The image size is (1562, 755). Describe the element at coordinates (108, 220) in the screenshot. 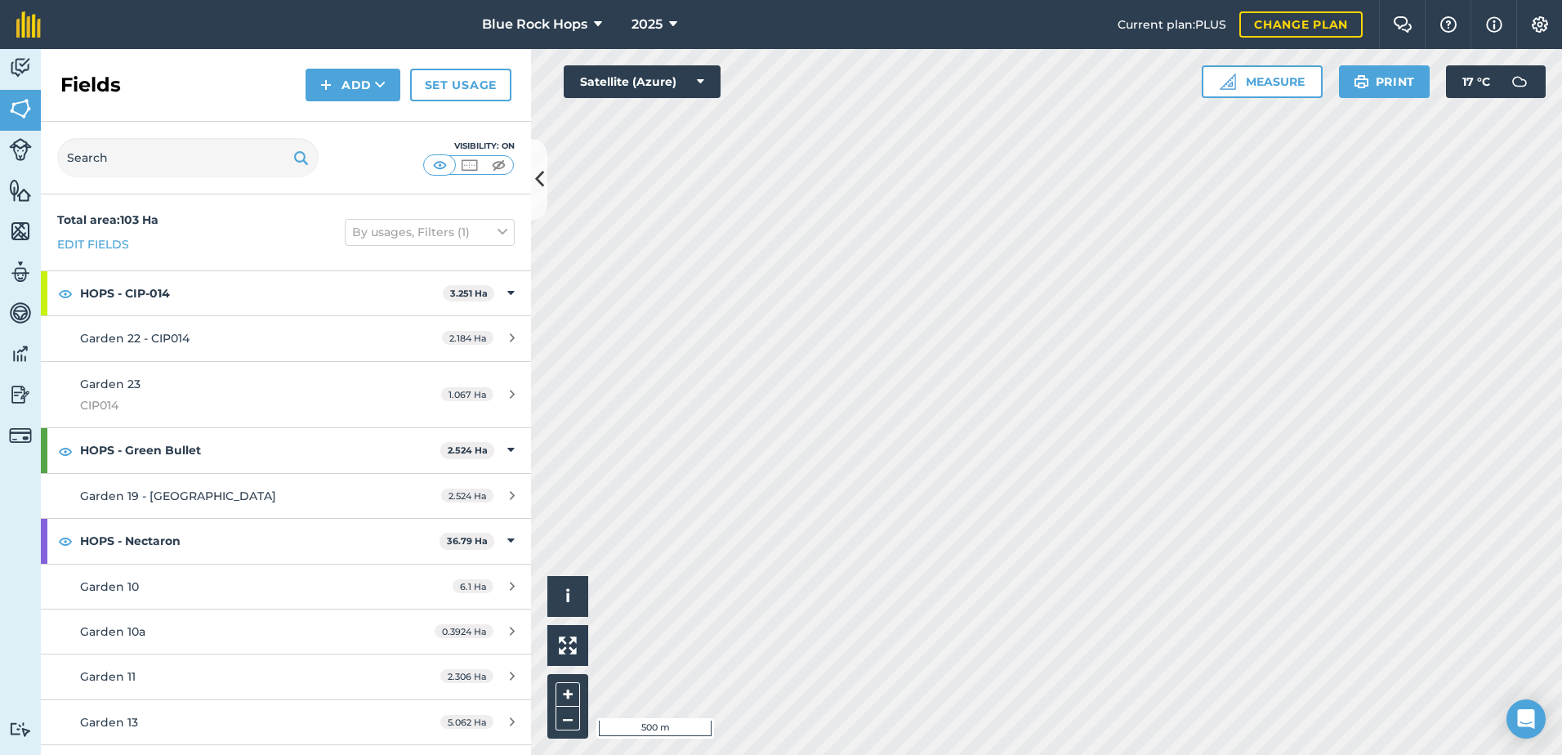

I see `strong: Total area : 103 Ha` at that location.